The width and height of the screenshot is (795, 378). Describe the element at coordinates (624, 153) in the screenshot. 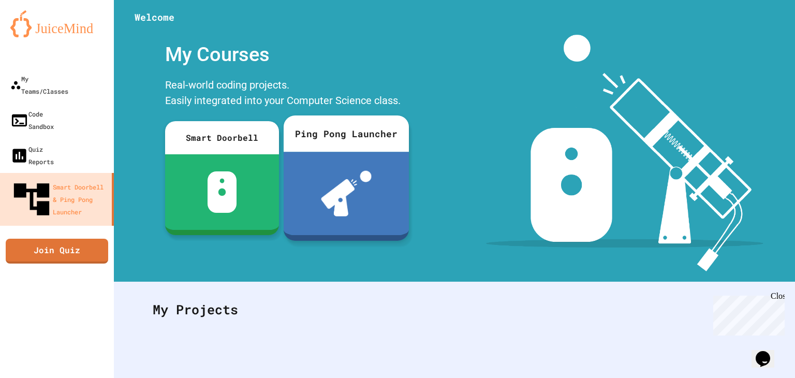

I see `img: banner-image-my-projects.png` at that location.